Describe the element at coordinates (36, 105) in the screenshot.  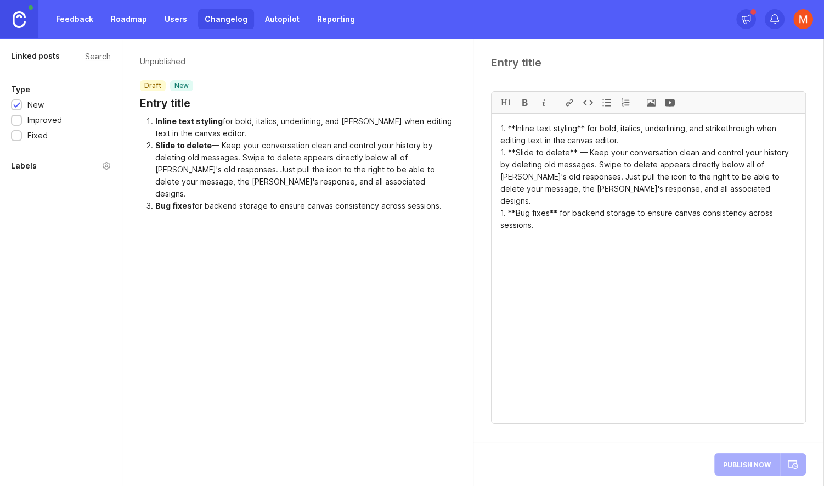
I see `div: New` at that location.